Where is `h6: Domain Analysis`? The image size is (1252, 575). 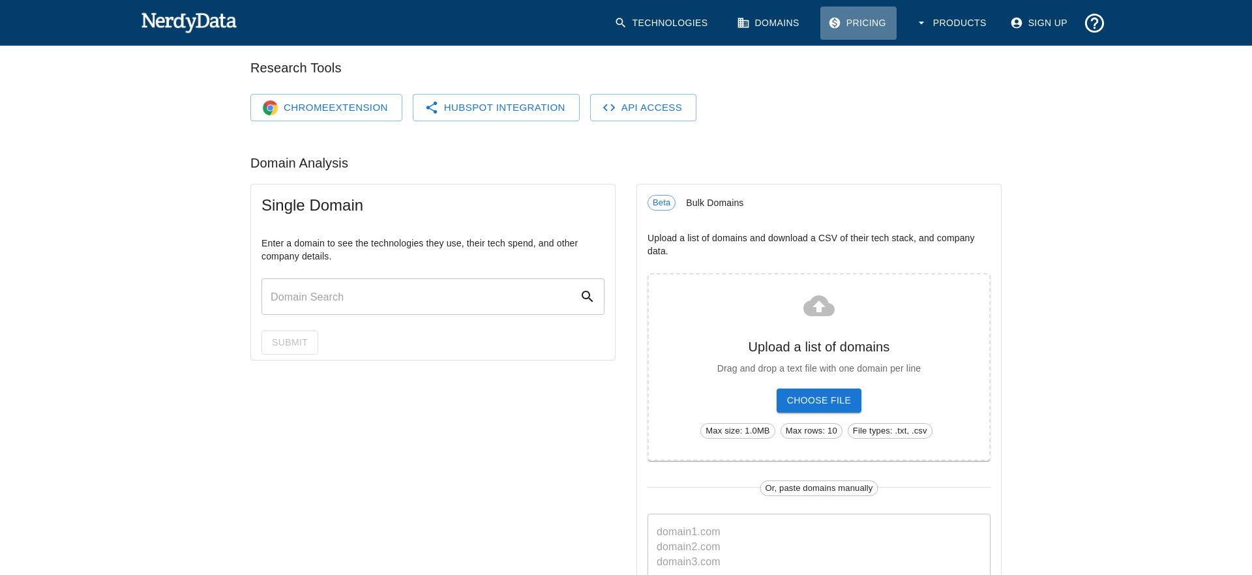
h6: Domain Analysis is located at coordinates (626, 163).